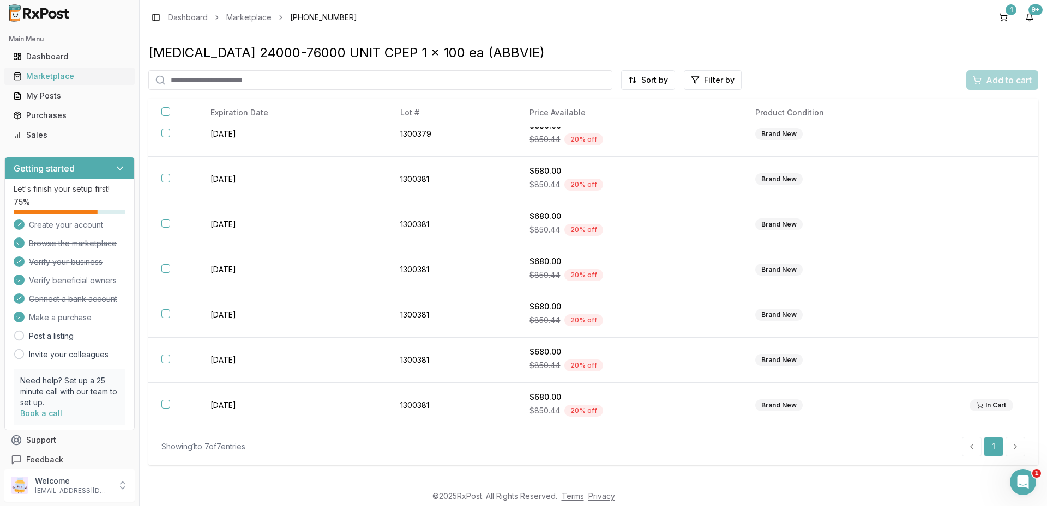  I want to click on th: Lot #, so click(451, 113).